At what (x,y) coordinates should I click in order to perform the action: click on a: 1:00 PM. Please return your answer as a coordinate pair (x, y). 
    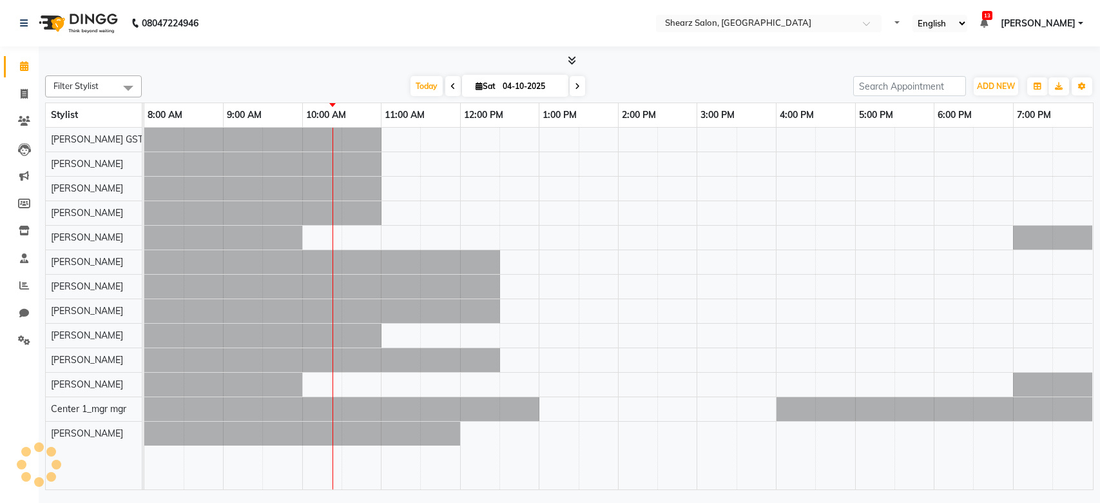
    Looking at the image, I should click on (559, 115).